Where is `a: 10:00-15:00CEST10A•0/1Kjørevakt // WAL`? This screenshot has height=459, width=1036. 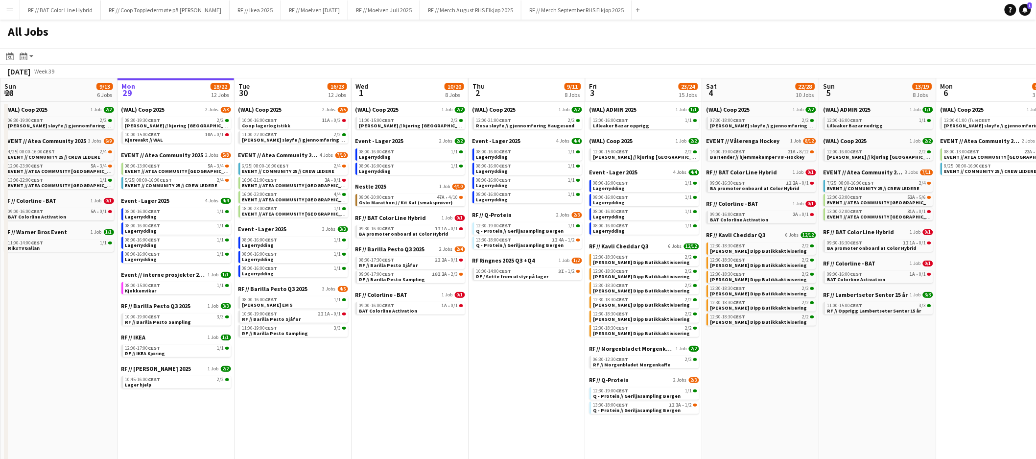
a: 10:00-15:00CEST10A•0/1Kjørevakt // WAL is located at coordinates (177, 137).